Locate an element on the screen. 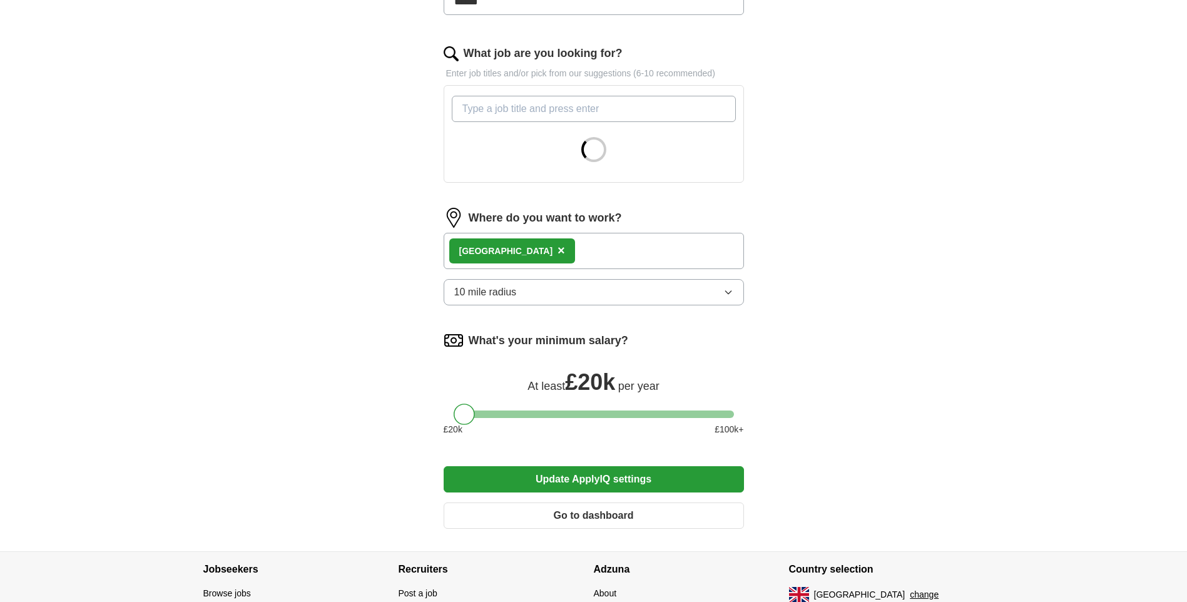 This screenshot has height=602, width=1187. input: Type a job title and press enter is located at coordinates (594, 109).